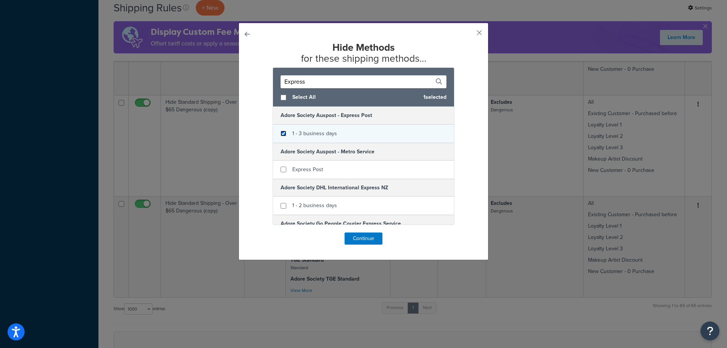 Image resolution: width=727 pixels, height=348 pixels. Describe the element at coordinates (315, 133) in the screenshot. I see `span: 1 - 3 business days` at that location.